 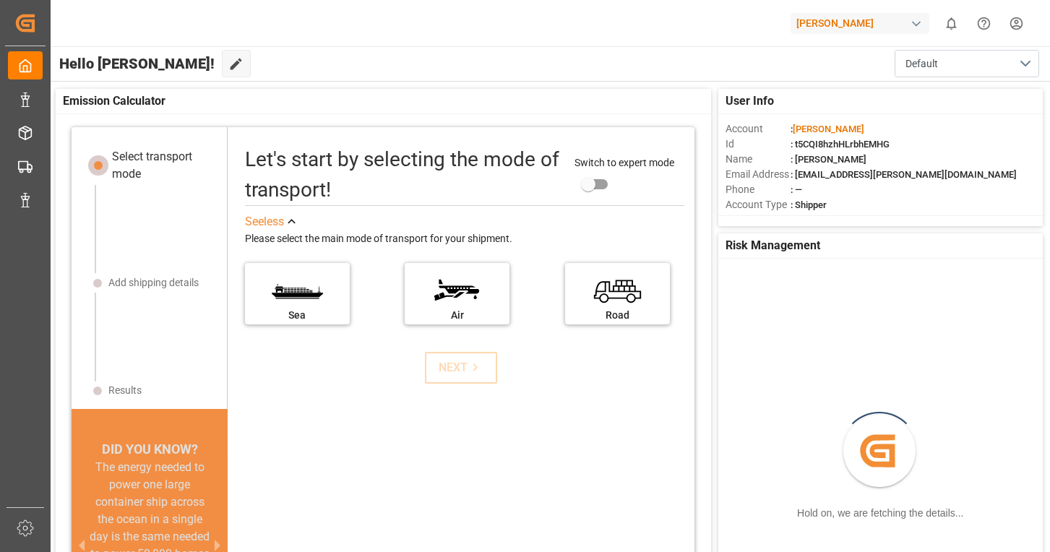 I want to click on div: Hold on, we are fetching the details..., so click(x=880, y=513).